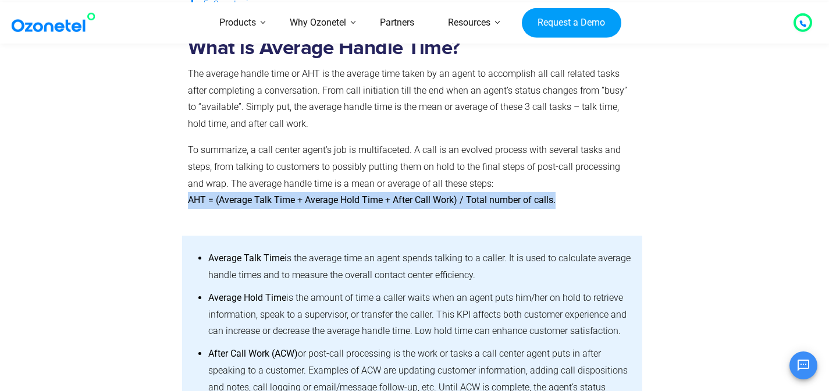 Image resolution: width=829 pixels, height=391 pixels. Describe the element at coordinates (419, 315) in the screenshot. I see `li: is the amount of time a caller waits when an agent puts him/her on hold to retrieve information, ...` at that location.